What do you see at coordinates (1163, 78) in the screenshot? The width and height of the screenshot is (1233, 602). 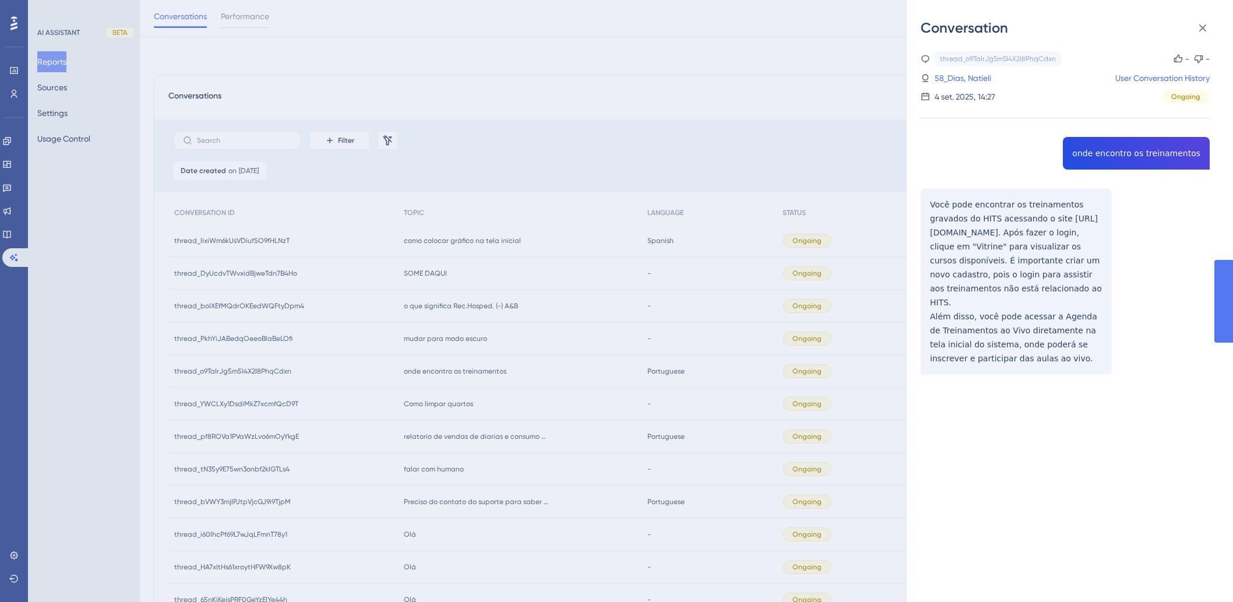 I see `a: User Conversation History` at bounding box center [1163, 78].